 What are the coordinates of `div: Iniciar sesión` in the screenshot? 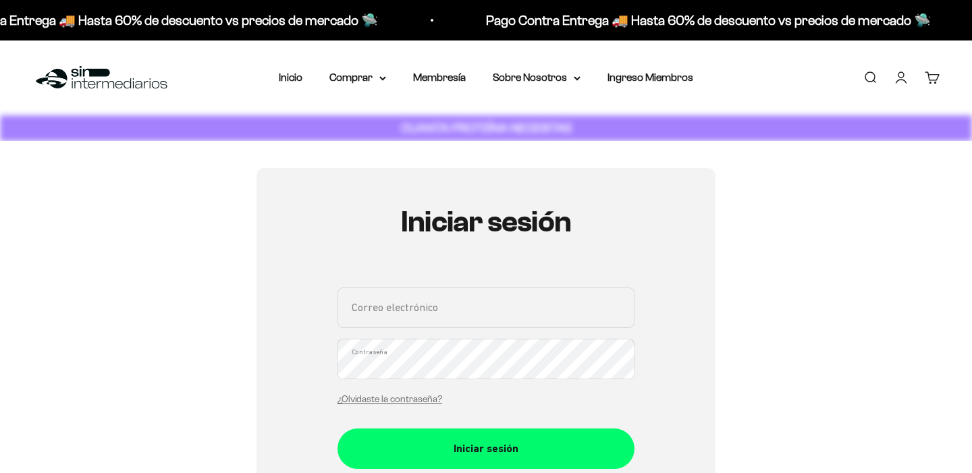 It's located at (486, 449).